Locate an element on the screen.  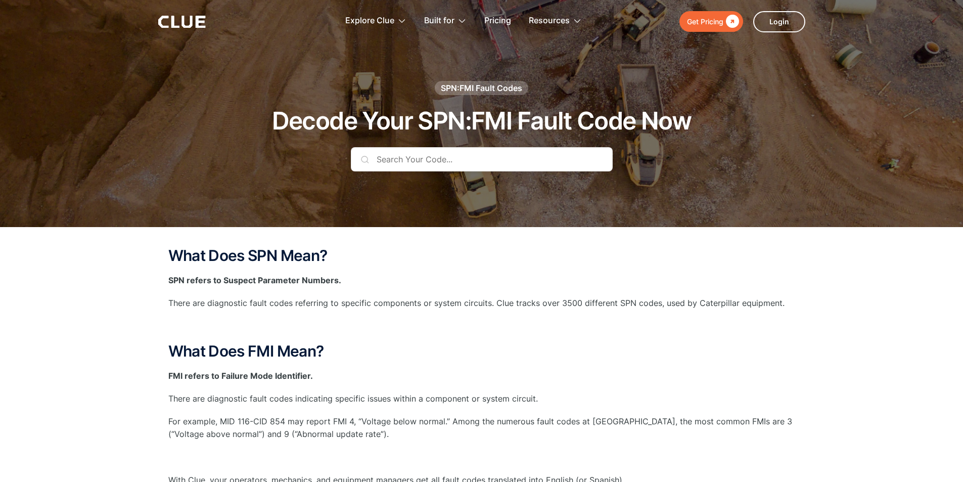
a: Get Pricing is located at coordinates (711, 21).